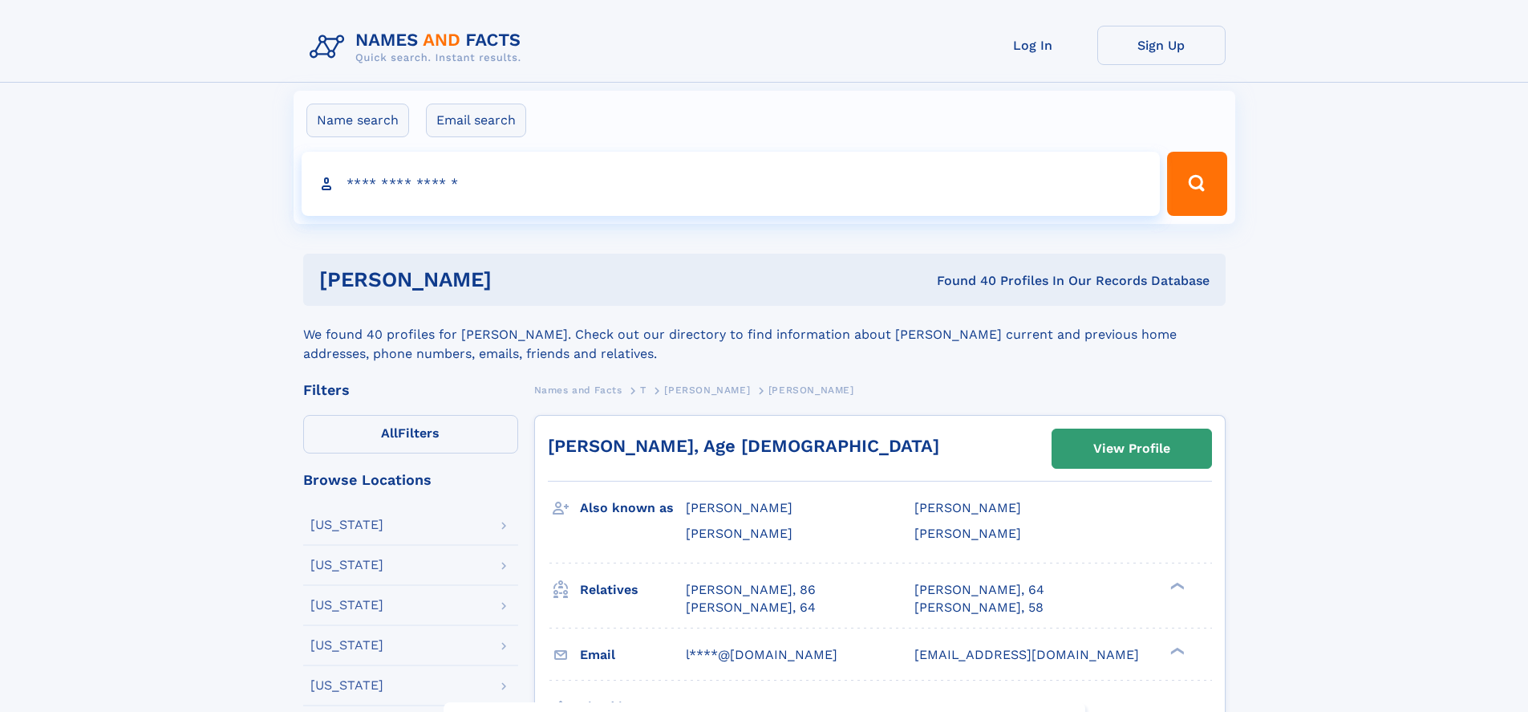  What do you see at coordinates (1162, 45) in the screenshot?
I see `a: Sign Up` at bounding box center [1162, 45].